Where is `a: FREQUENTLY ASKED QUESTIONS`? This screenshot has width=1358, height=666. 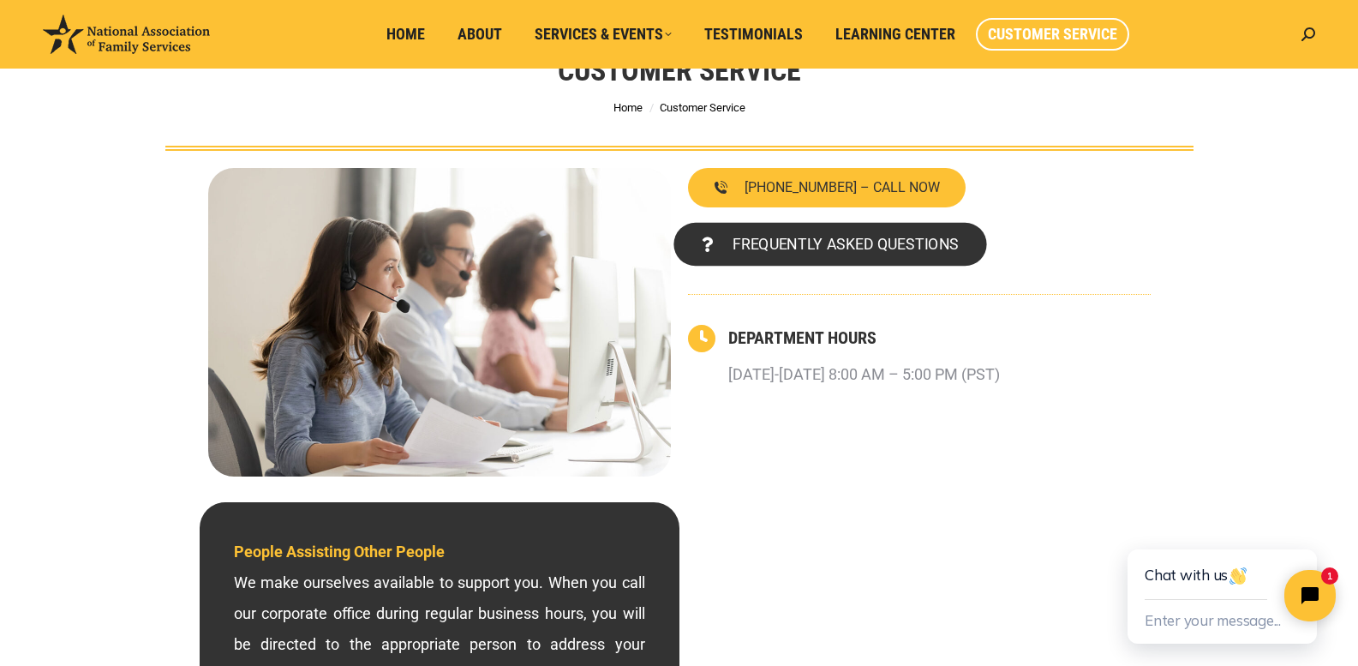 a: FREQUENTLY ASKED QUESTIONS is located at coordinates (829, 244).